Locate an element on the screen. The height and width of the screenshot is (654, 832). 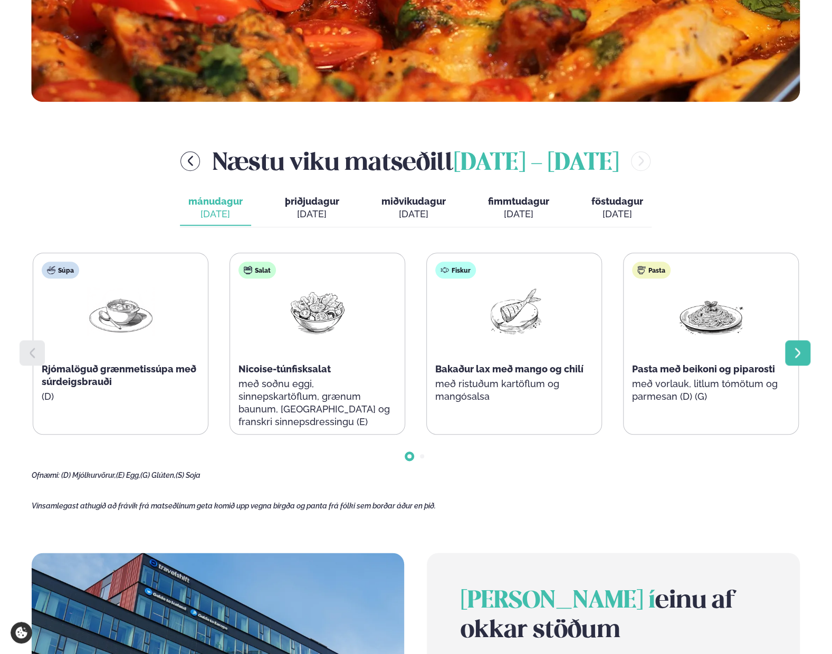
img: soup.svg is located at coordinates (51, 270).